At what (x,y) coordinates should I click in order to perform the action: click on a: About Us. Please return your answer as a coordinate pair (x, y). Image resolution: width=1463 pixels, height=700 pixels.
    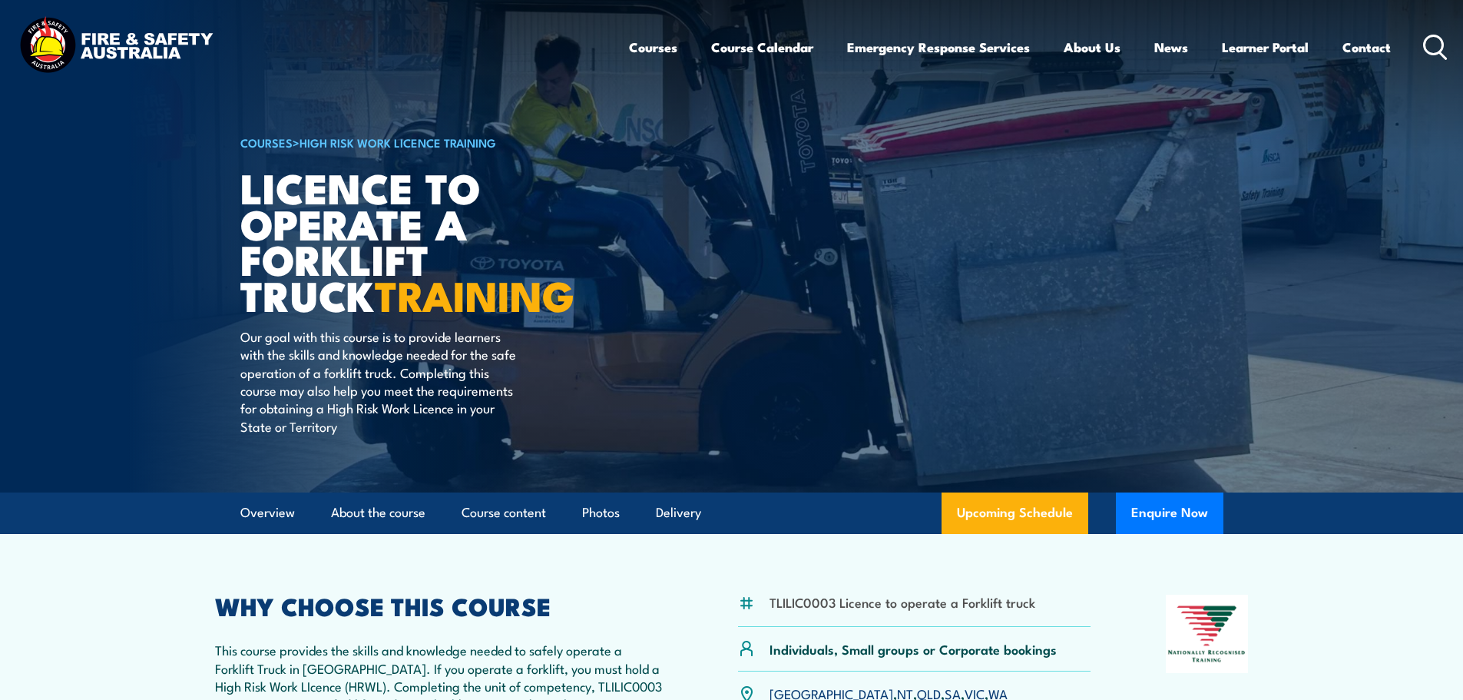
    Looking at the image, I should click on (1092, 47).